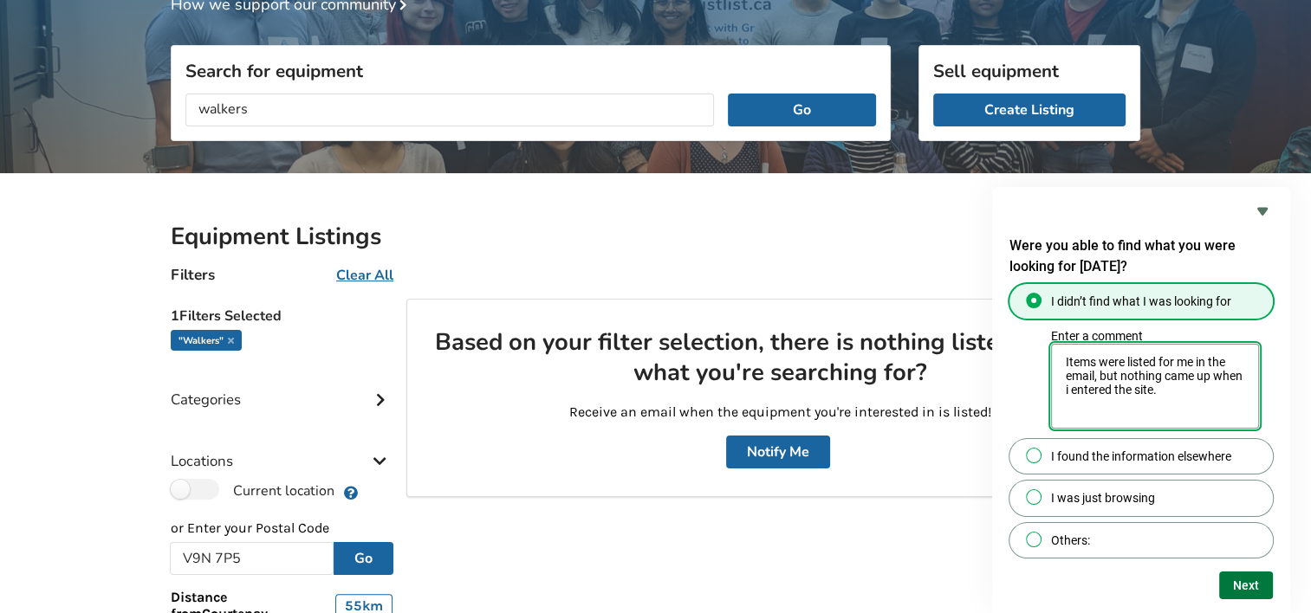  Describe the element at coordinates (1029, 110) in the screenshot. I see `a: Create Listing` at that location.